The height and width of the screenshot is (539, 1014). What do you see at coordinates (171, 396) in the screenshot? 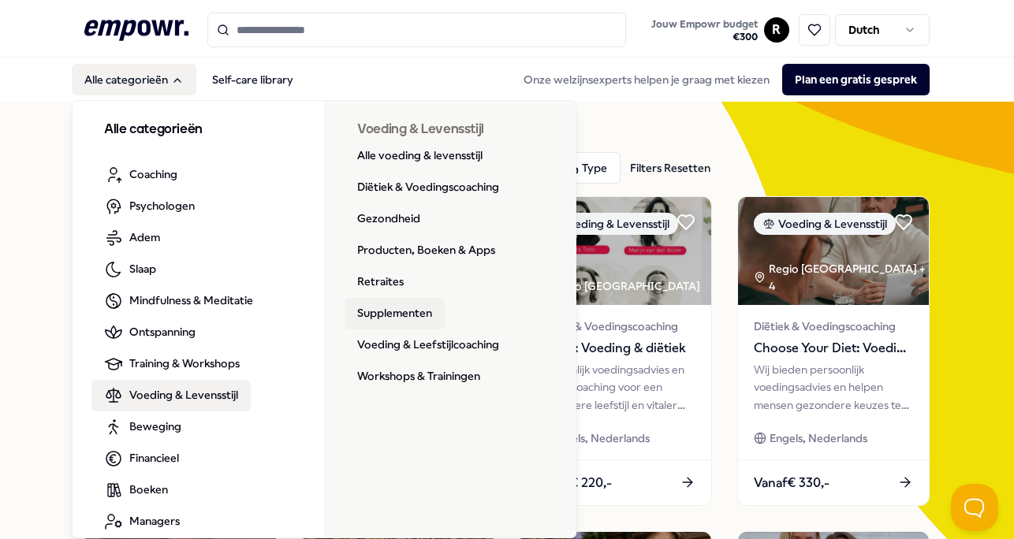
I see `a: Voeding & Levensstijl` at bounding box center [171, 396].